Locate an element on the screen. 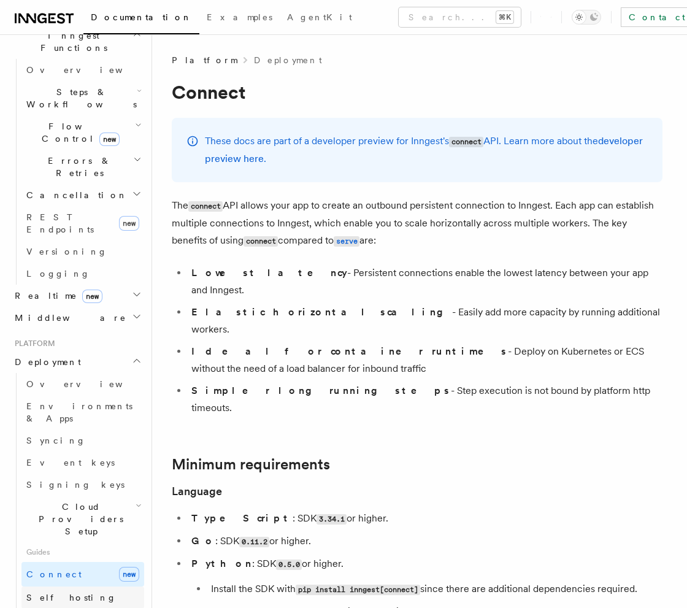  span: Event keys is located at coordinates (71, 463).